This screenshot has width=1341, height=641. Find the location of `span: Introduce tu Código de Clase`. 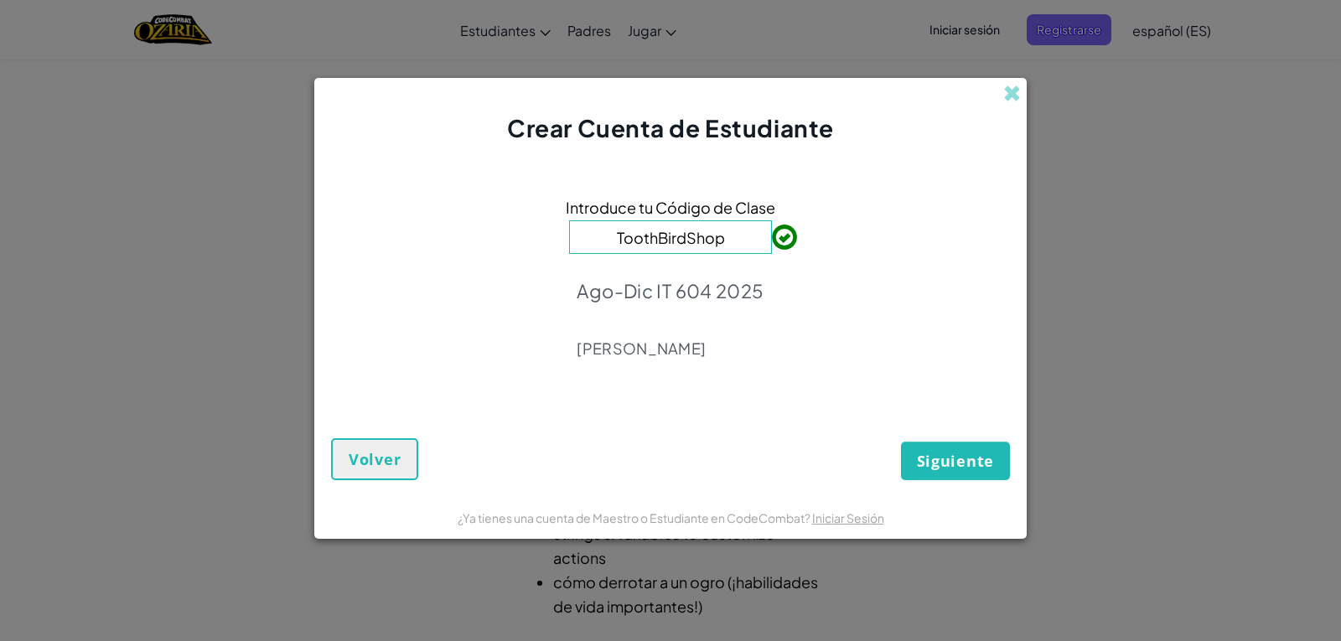

span: Introduce tu Código de Clase is located at coordinates (671, 207).